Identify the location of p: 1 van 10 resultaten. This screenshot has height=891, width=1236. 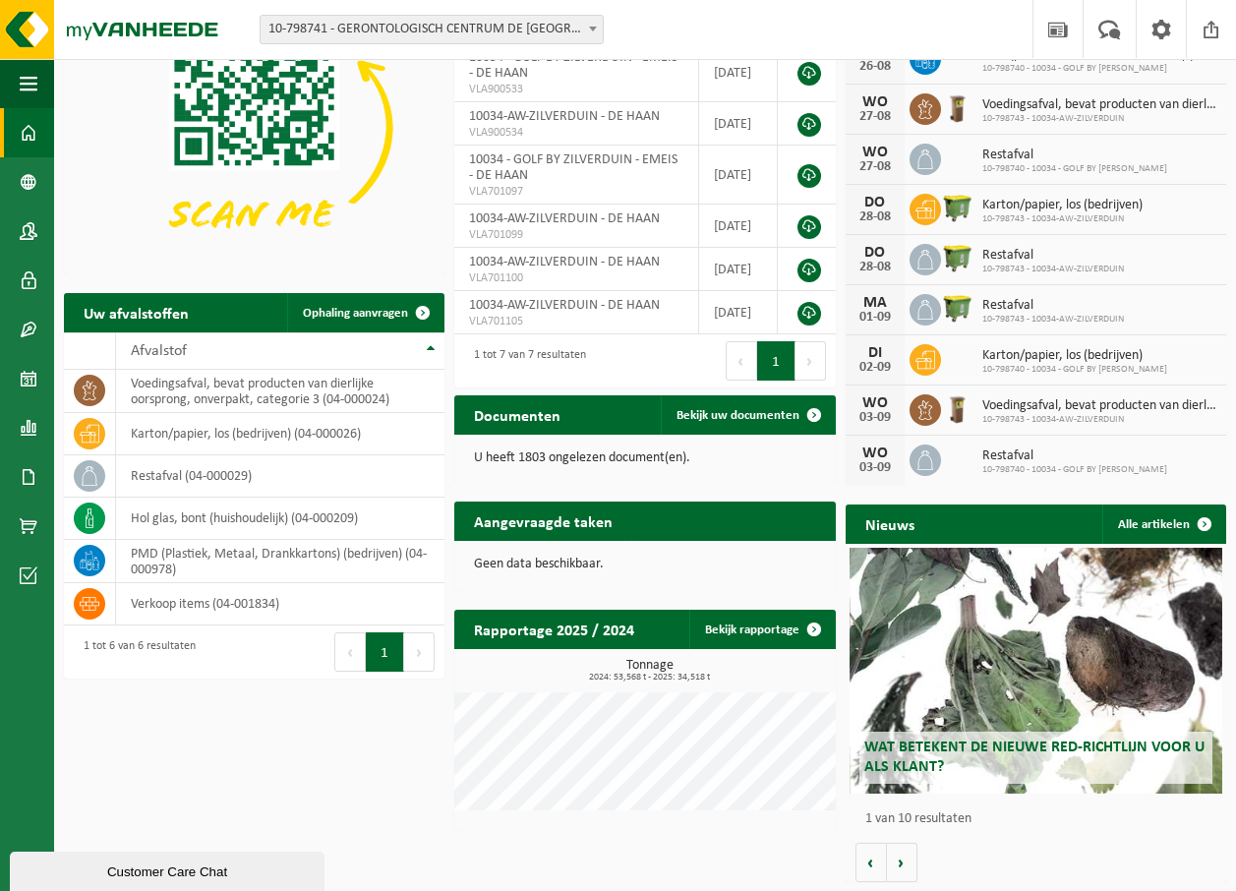
(1040, 819).